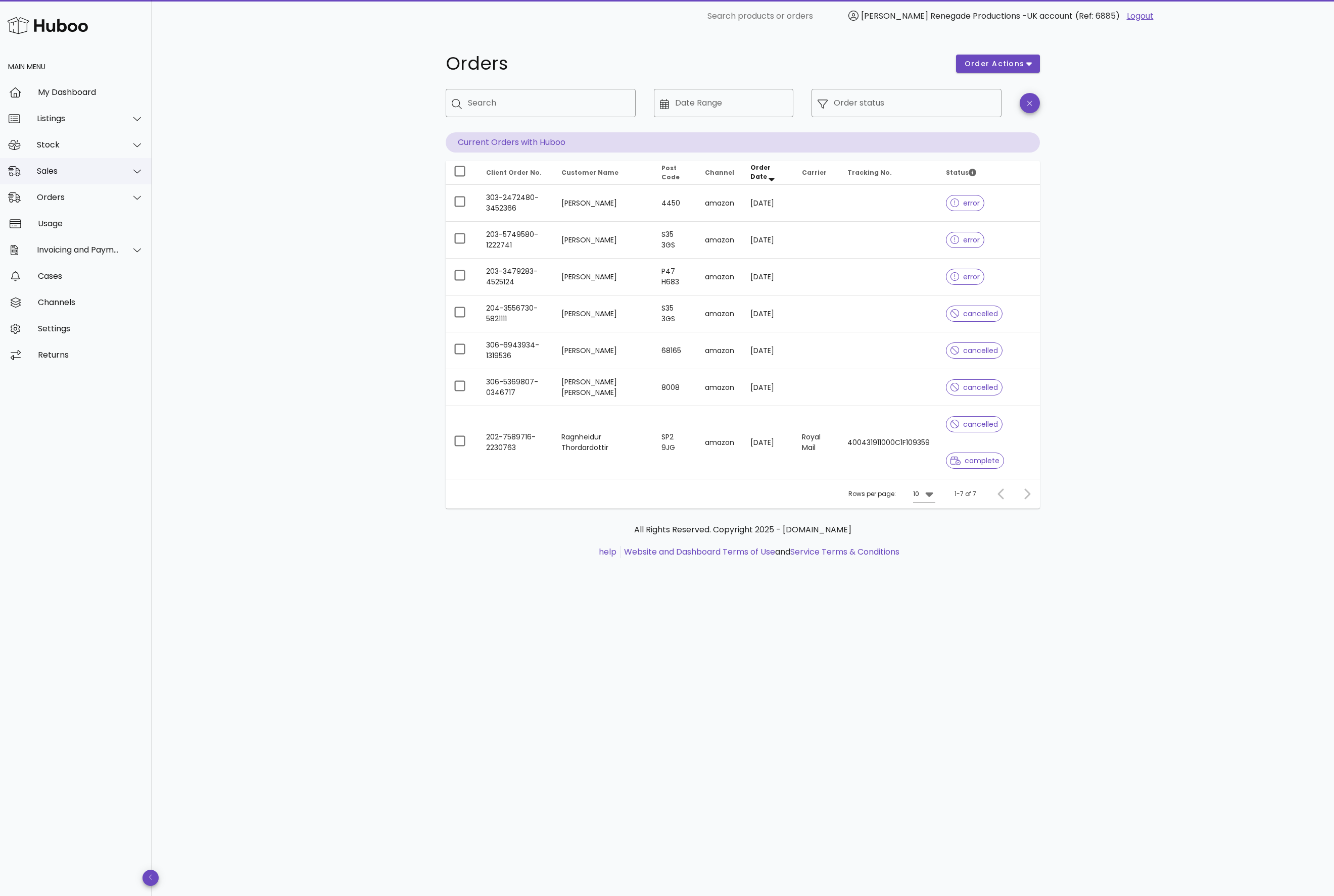  Describe the element at coordinates (64, 62) in the screenshot. I see `div: Domain Overview` at that location.